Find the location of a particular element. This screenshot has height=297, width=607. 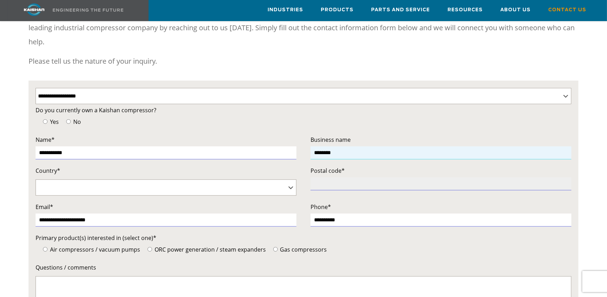

img: kaishan logo is located at coordinates (34, 10).